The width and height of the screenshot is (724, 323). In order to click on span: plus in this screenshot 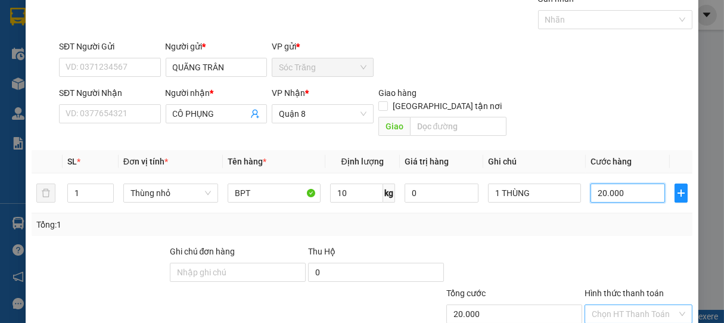, I will do `click(681, 193)`.